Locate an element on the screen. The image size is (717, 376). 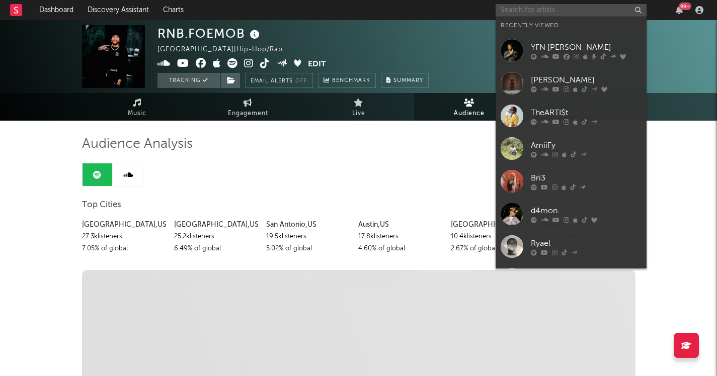
div: Bri3 is located at coordinates (586, 178).